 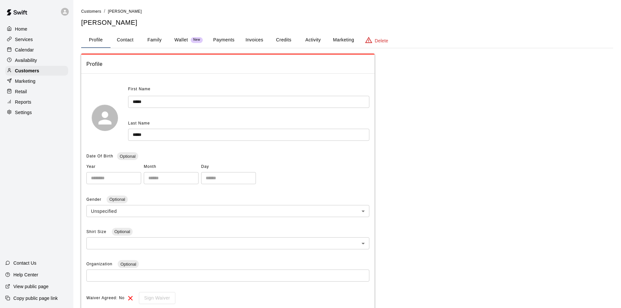 What do you see at coordinates (36, 81) in the screenshot?
I see `div: Marketing` at bounding box center [36, 81].